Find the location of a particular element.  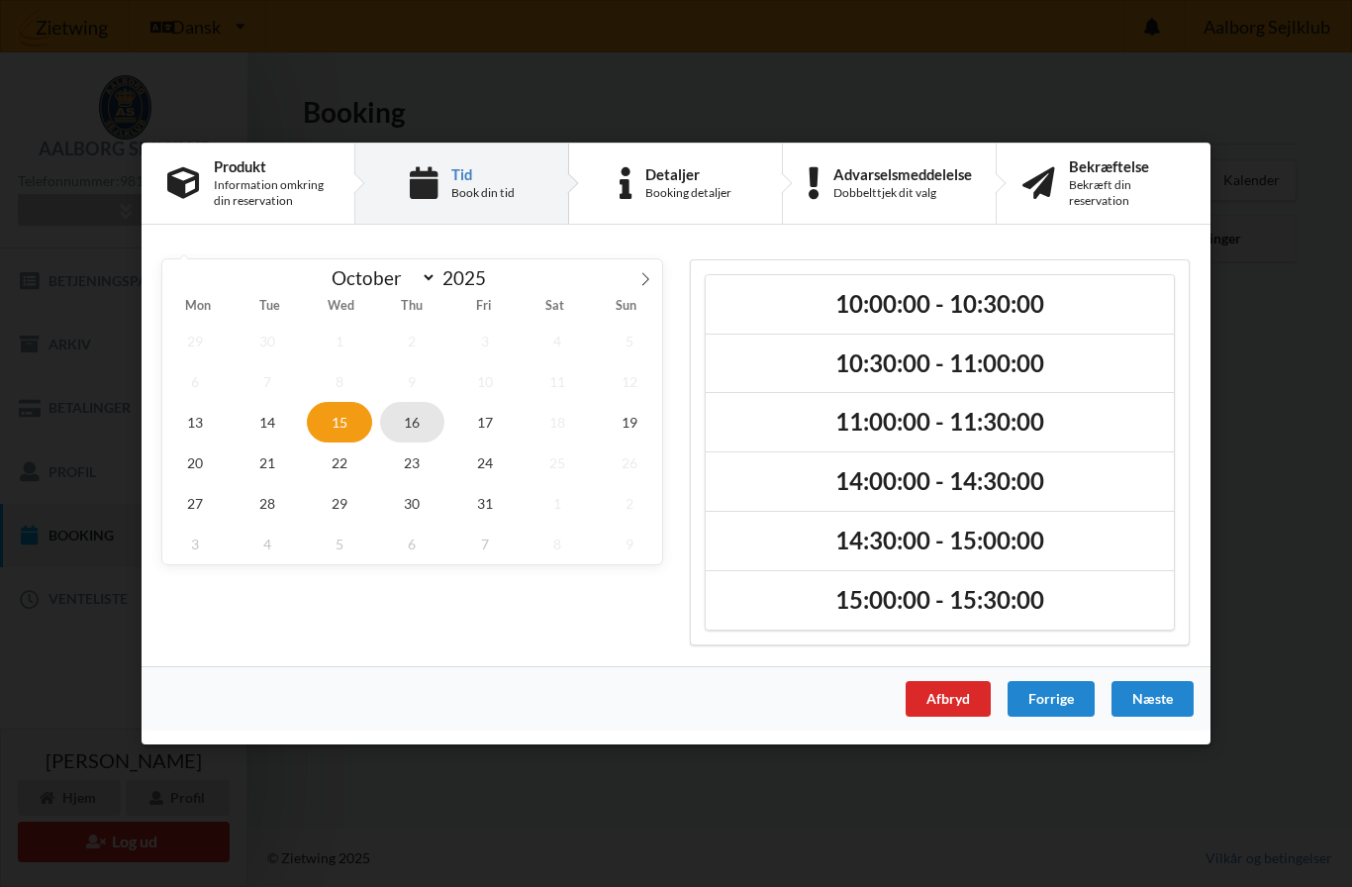

span: October 3, 2025 is located at coordinates (485, 340).